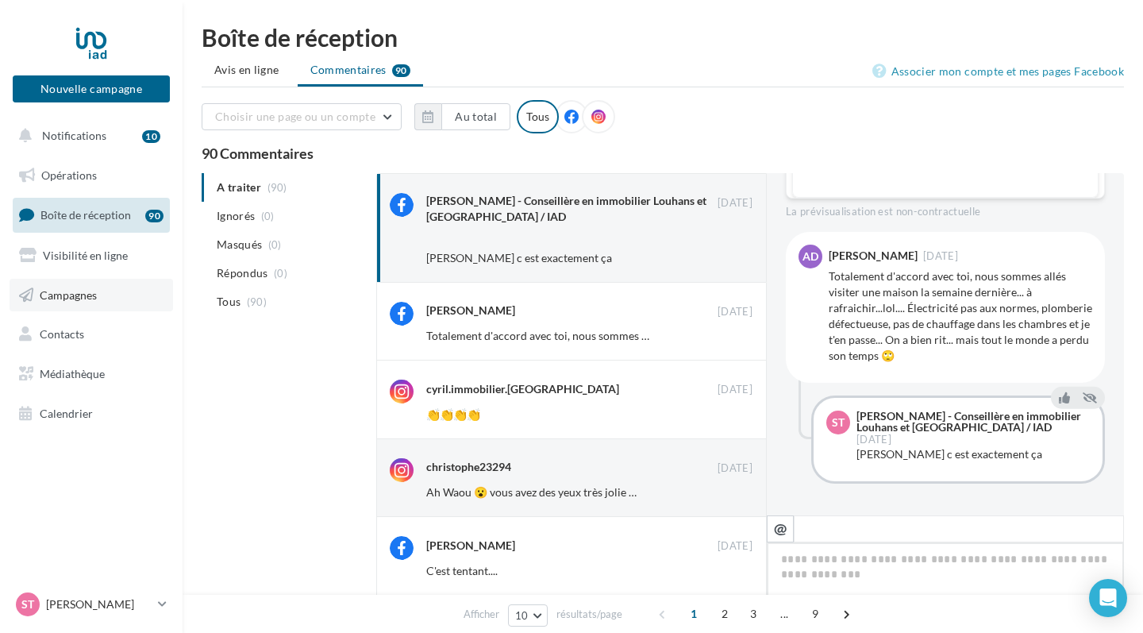 The image size is (1143, 633). What do you see at coordinates (753, 613) in the screenshot?
I see `span: 3` at bounding box center [753, 613].